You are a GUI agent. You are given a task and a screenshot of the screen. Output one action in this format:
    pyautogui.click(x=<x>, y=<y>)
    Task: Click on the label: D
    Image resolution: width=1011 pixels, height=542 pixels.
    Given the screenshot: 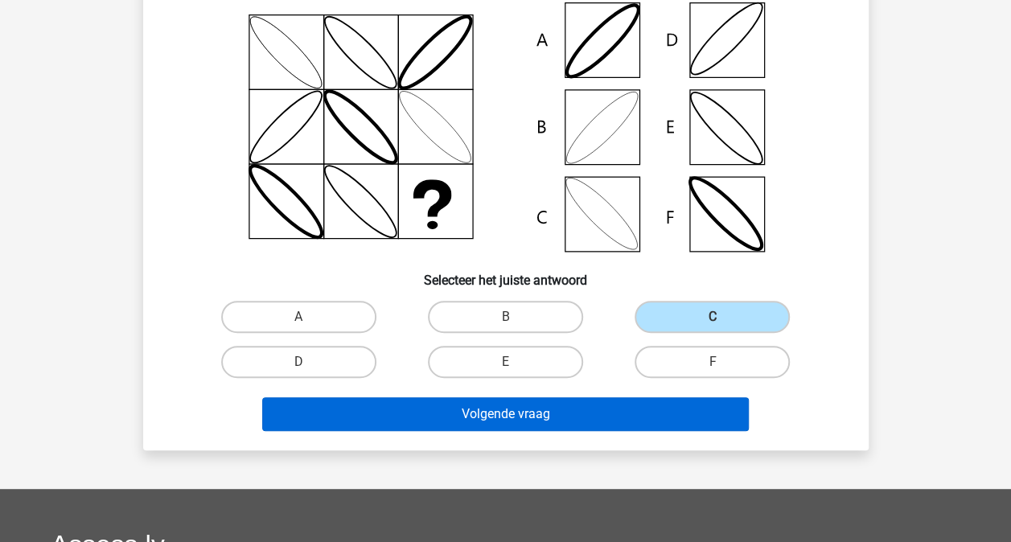 What is the action you would take?
    pyautogui.click(x=298, y=362)
    